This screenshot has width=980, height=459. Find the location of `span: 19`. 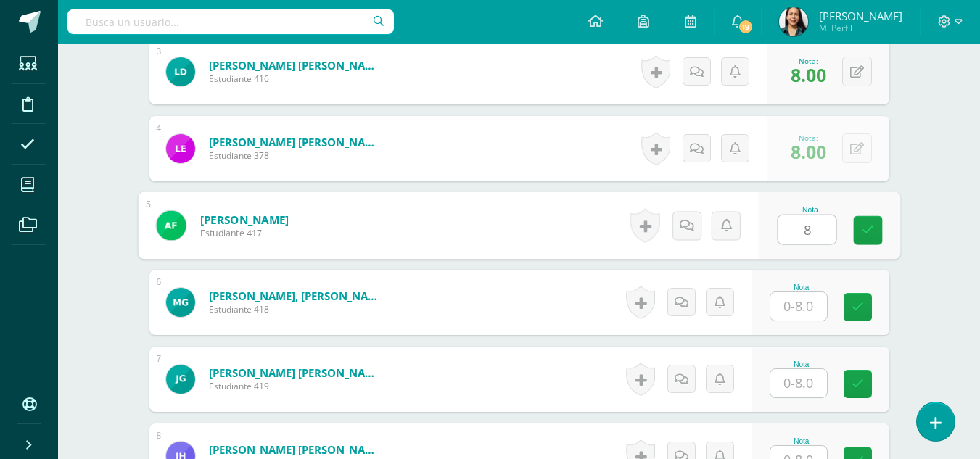

span: 19 is located at coordinates (746, 27).